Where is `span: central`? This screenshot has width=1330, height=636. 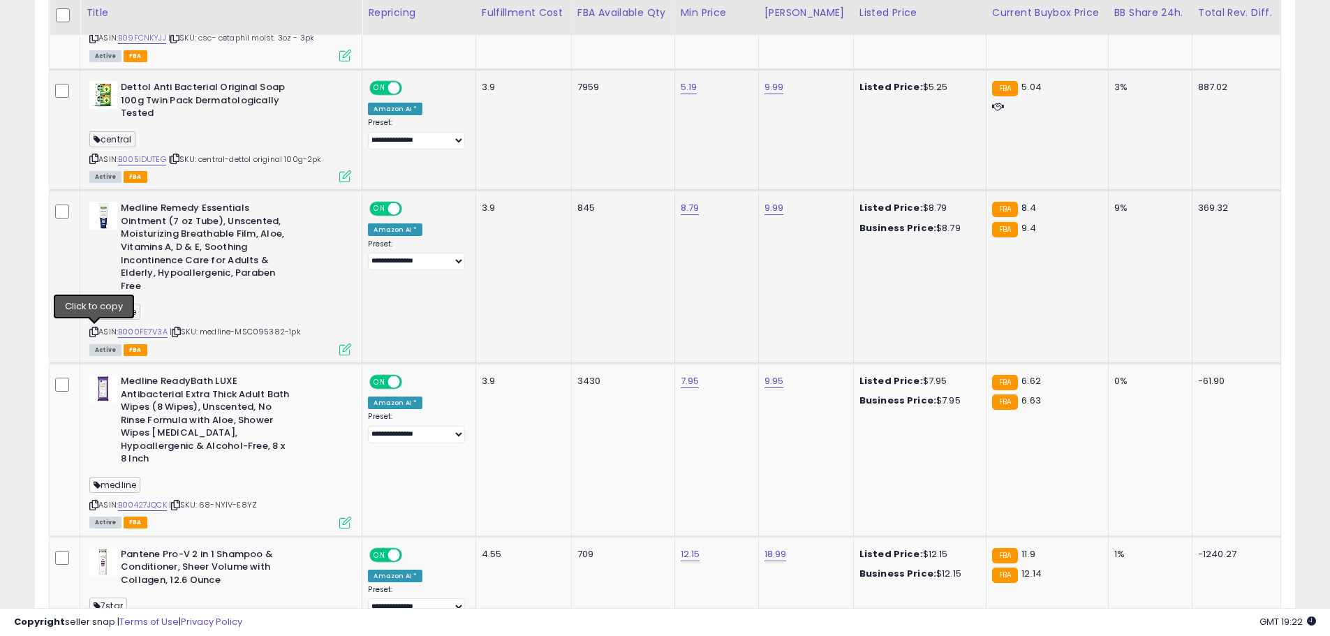
span: central is located at coordinates (112, 139).